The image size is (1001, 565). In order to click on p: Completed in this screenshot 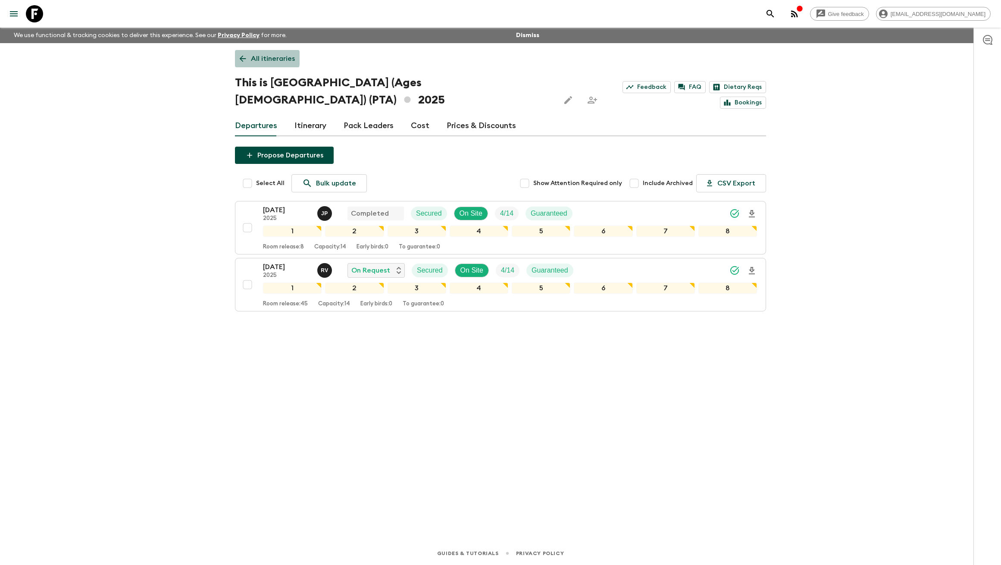, I will do `click(370, 213)`.